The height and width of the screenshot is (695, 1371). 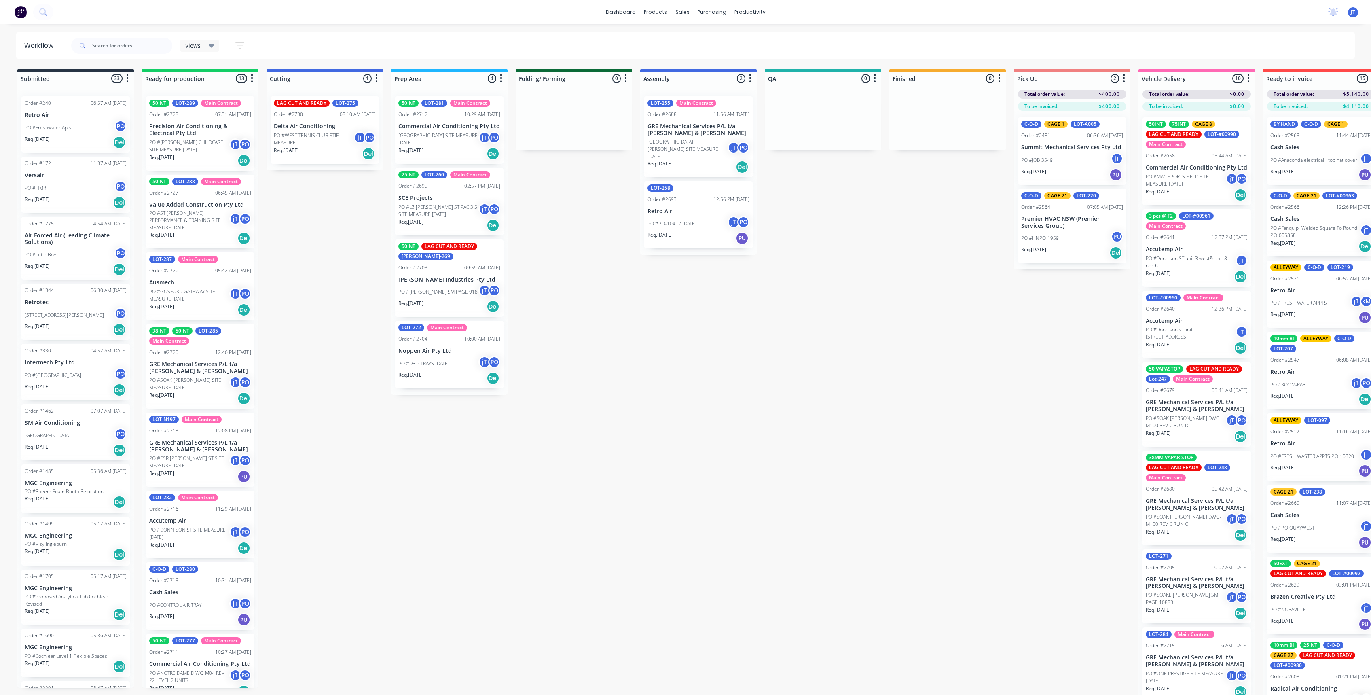 What do you see at coordinates (660, 103) in the screenshot?
I see `div: LOT-255` at bounding box center [660, 103].